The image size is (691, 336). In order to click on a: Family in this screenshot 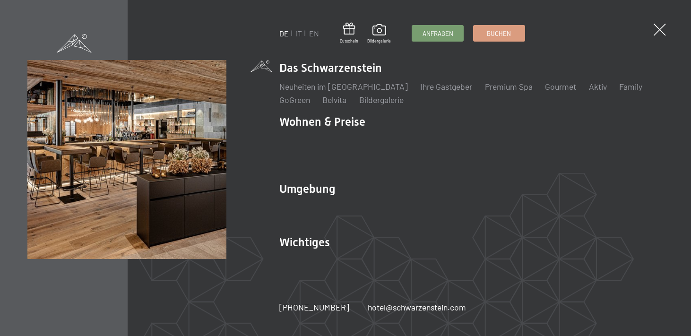, I will do `click(630, 86)`.